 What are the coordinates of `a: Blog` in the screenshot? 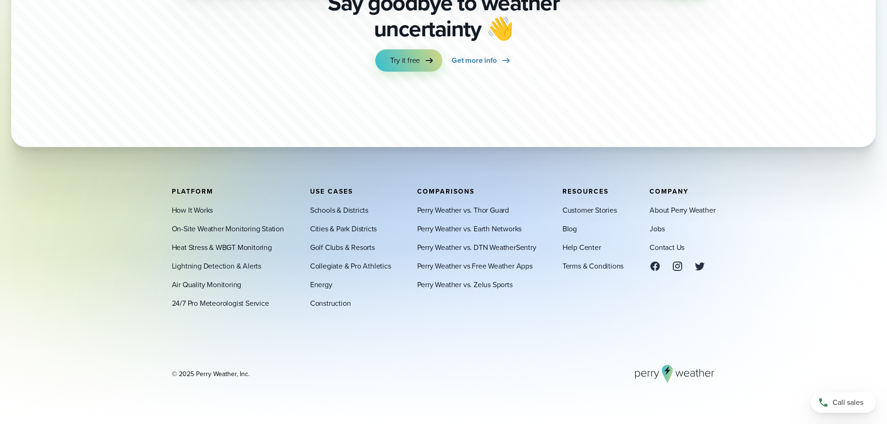 It's located at (570, 229).